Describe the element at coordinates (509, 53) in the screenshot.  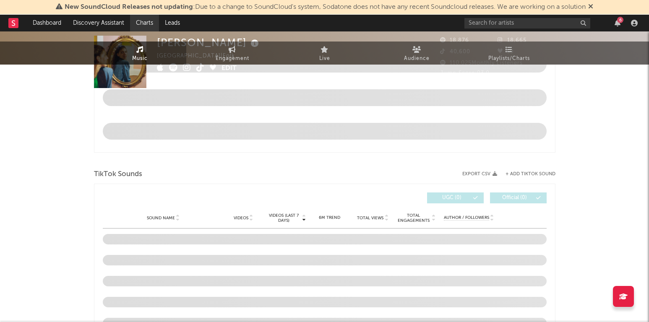
I see `a: Playlists/Charts` at that location.